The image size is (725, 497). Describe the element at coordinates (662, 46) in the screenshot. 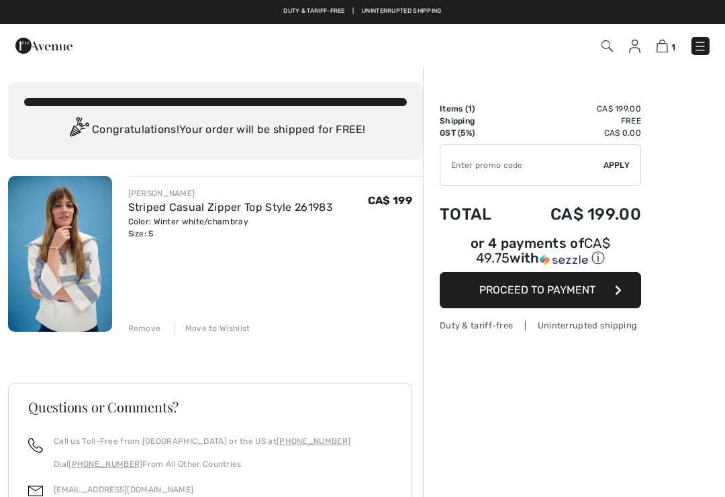

I see `img: Shopping Bag` at that location.